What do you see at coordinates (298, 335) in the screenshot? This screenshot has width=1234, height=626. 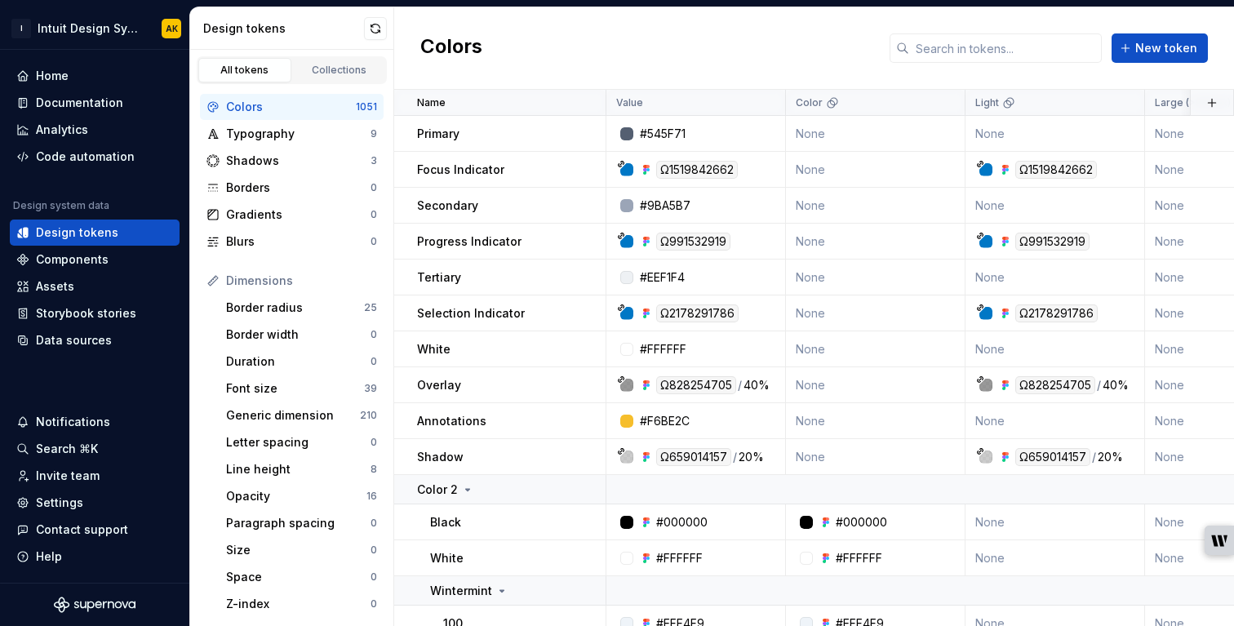 I see `div: Border width` at bounding box center [298, 335].